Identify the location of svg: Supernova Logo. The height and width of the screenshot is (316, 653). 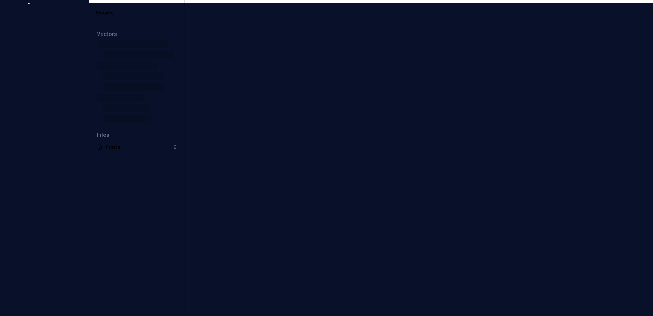
(44, 7).